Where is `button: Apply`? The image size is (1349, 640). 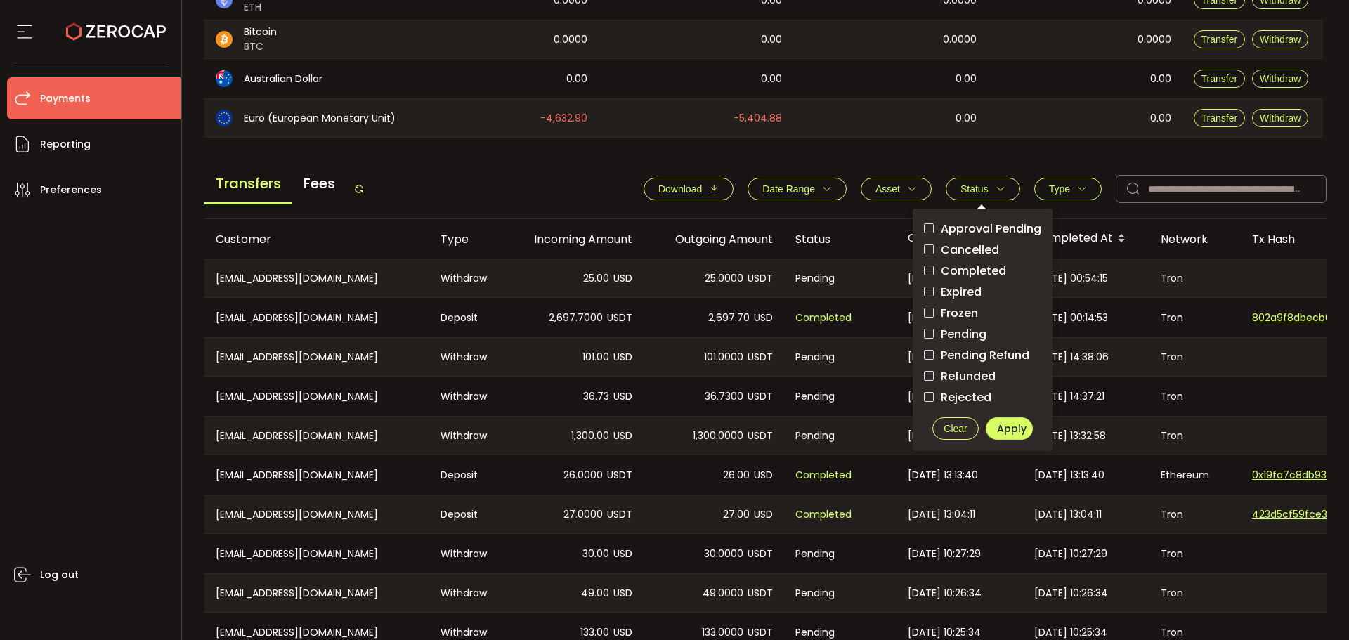
button: Apply is located at coordinates (1009, 429).